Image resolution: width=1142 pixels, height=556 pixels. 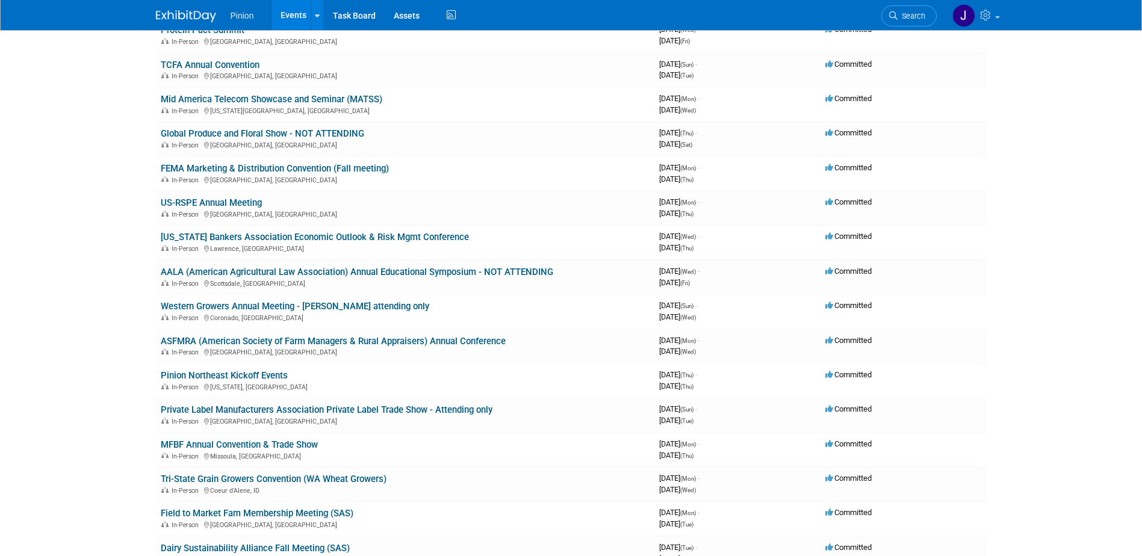 What do you see at coordinates (257, 513) in the screenshot?
I see `a: Field to Market Fam Membership Meeting (SAS)` at bounding box center [257, 513].